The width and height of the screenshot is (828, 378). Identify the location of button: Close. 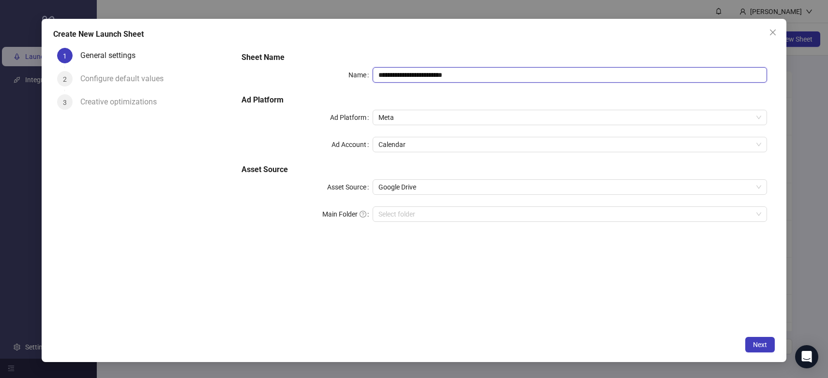
(773, 32).